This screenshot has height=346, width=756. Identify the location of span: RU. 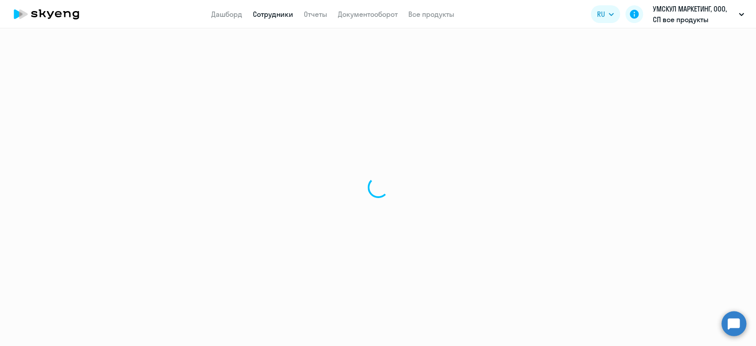
(601, 14).